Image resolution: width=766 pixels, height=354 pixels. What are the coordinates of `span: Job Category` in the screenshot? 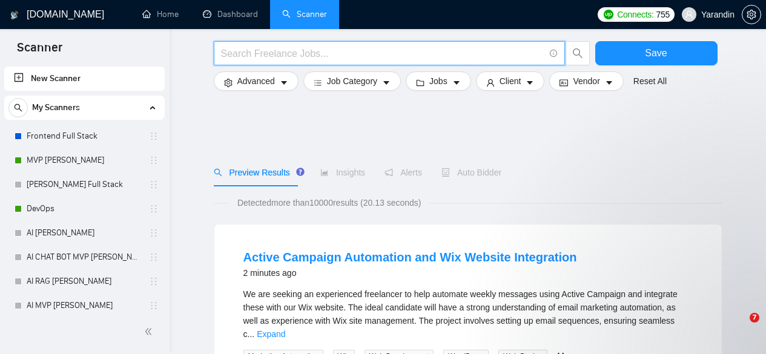 It's located at (352, 81).